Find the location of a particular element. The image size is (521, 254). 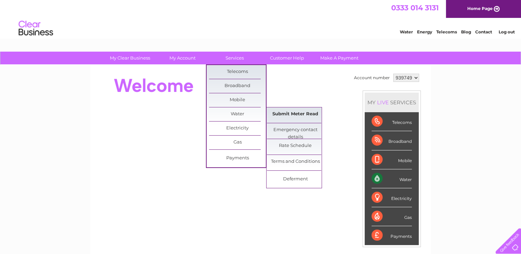

a: Rate Schedule is located at coordinates (295, 146).